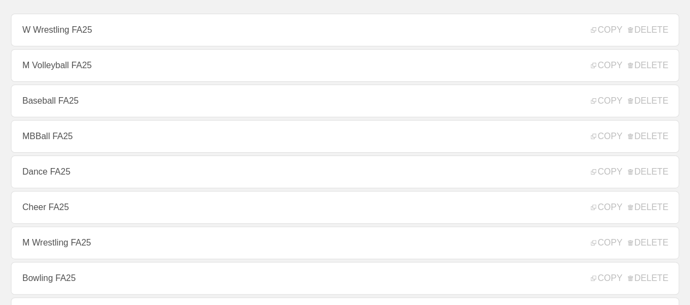 The width and height of the screenshot is (690, 305). I want to click on a: MBBall FA25, so click(345, 136).